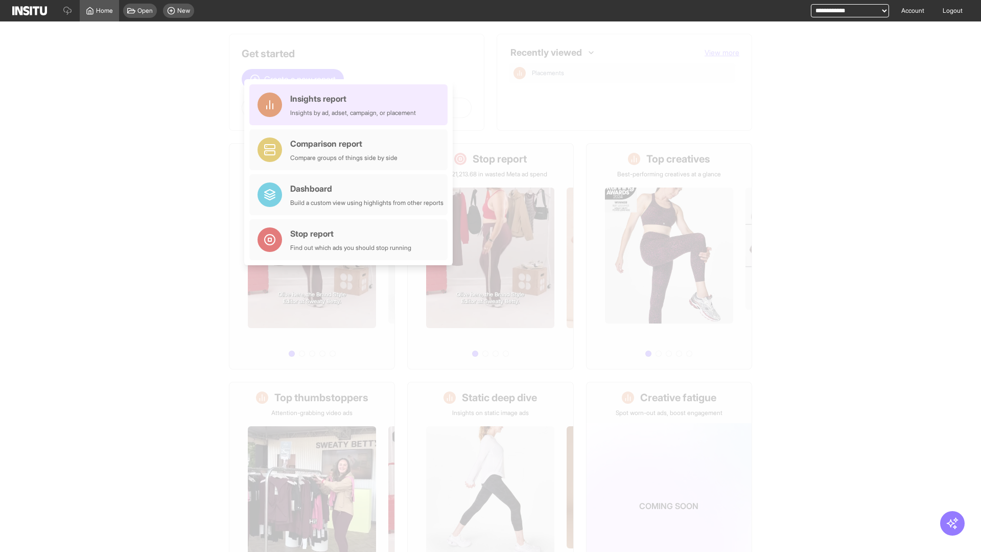 This screenshot has width=981, height=552. I want to click on div: Comparison report, so click(344, 144).